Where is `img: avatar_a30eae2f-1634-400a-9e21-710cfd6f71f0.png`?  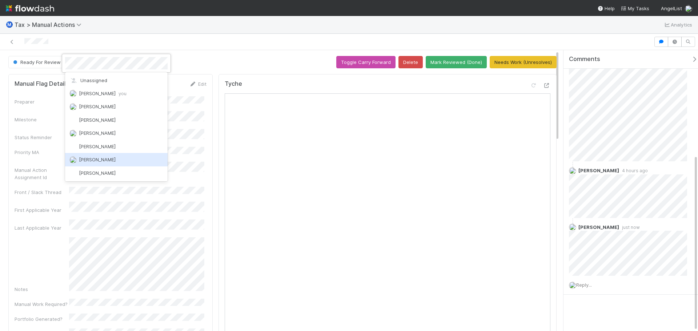 img: avatar_a30eae2f-1634-400a-9e21-710cfd6f71f0.png is located at coordinates (73, 133).